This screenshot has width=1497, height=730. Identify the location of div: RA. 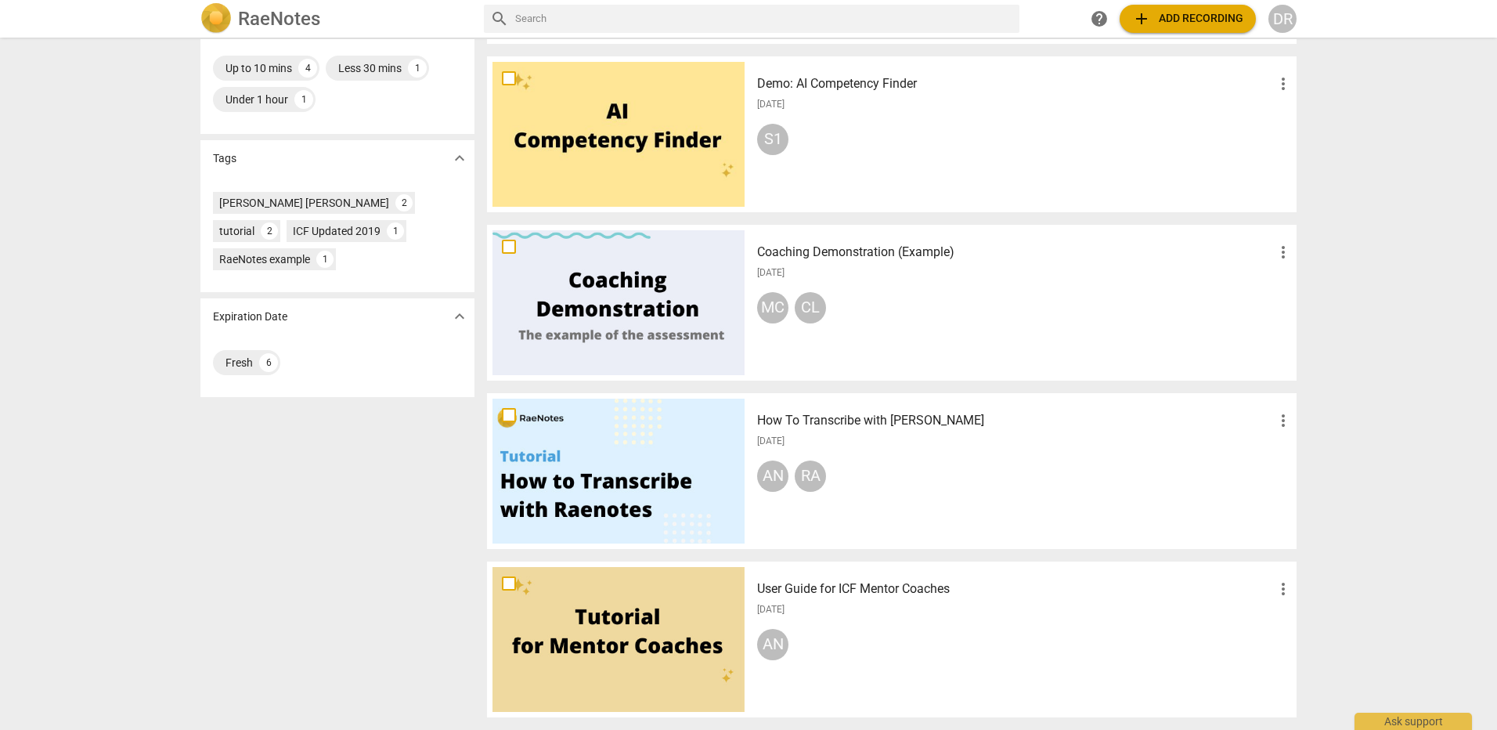
(811, 476).